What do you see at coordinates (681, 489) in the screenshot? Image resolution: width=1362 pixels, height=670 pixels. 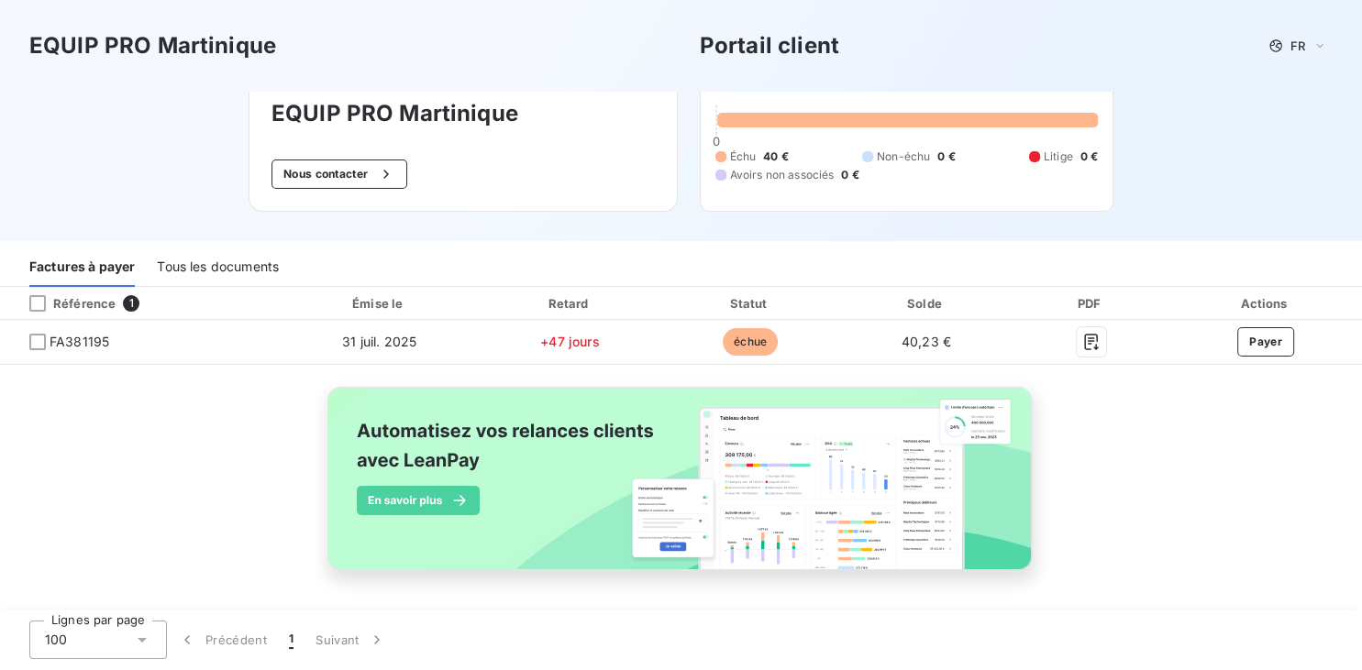 I see `img: banner` at bounding box center [681, 489].